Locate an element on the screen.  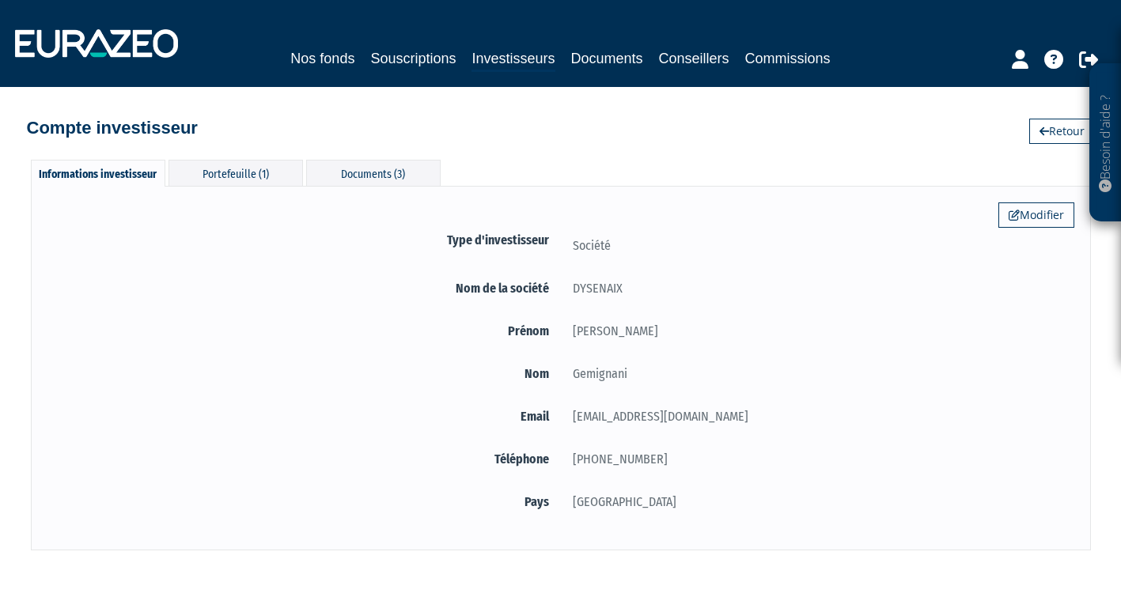
label: Prénom is located at coordinates (304, 331).